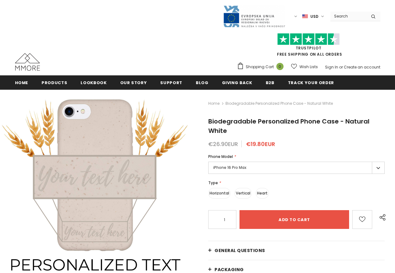 Image resolution: width=395 pixels, height=273 pixels. Describe the element at coordinates (260, 144) in the screenshot. I see `span: €19.80EUR` at that location.